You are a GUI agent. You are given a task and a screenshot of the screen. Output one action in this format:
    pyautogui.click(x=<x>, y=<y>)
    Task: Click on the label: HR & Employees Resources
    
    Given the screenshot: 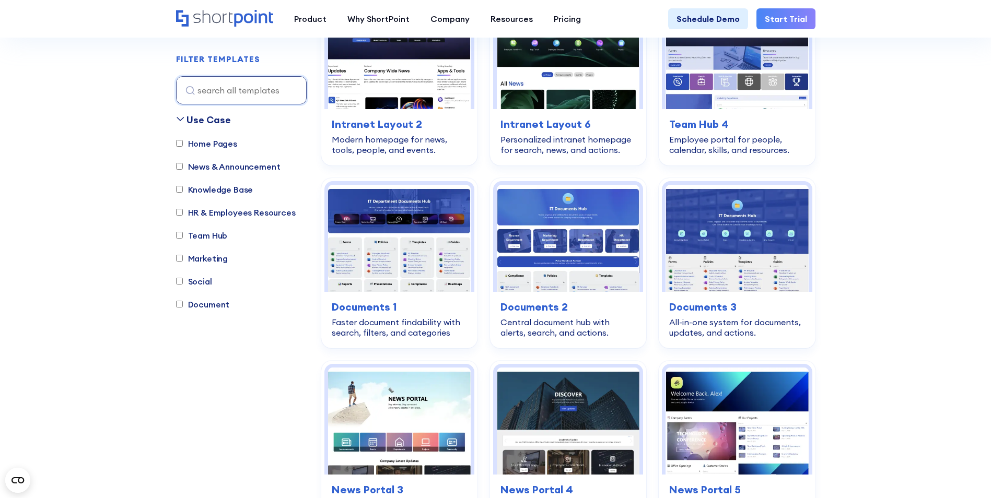 What is the action you would take?
    pyautogui.click(x=236, y=213)
    